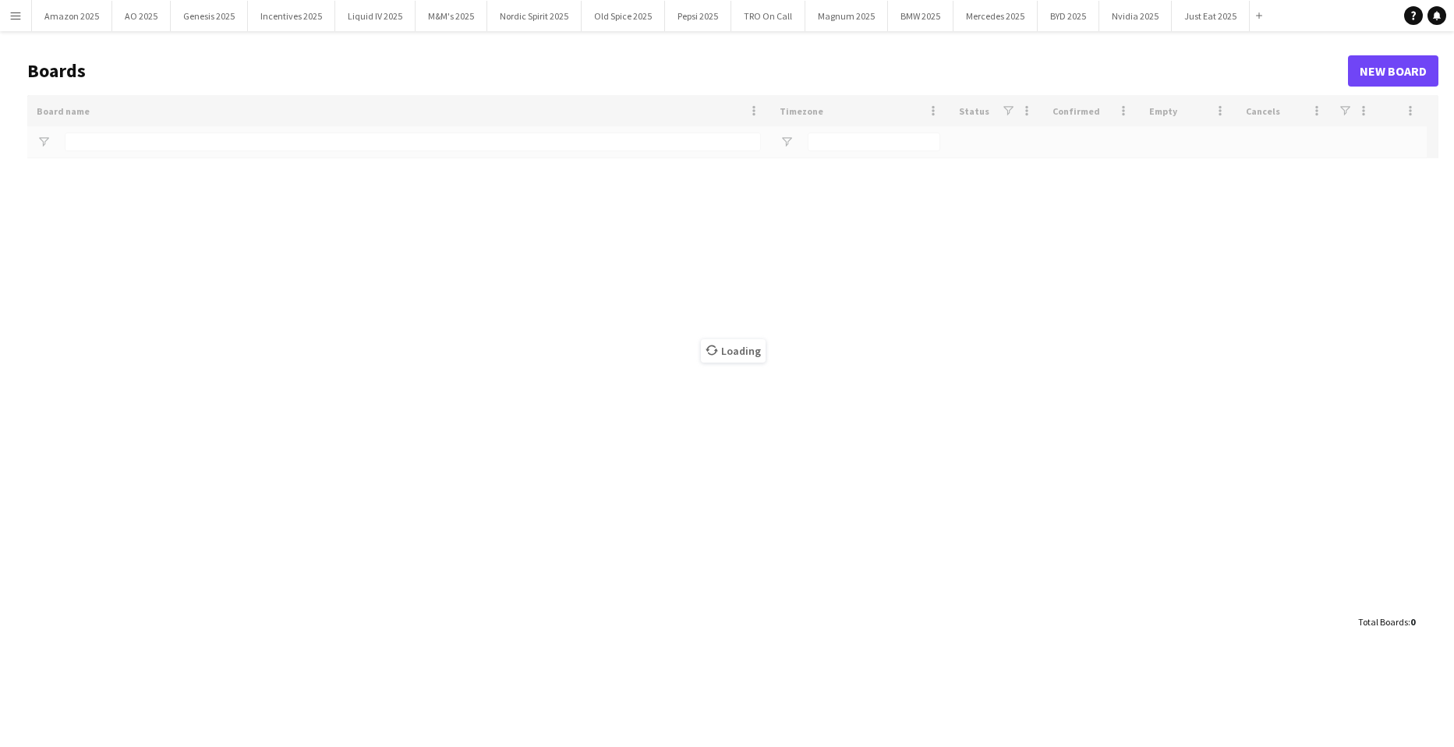  I want to click on button: TRO On Call, so click(768, 16).